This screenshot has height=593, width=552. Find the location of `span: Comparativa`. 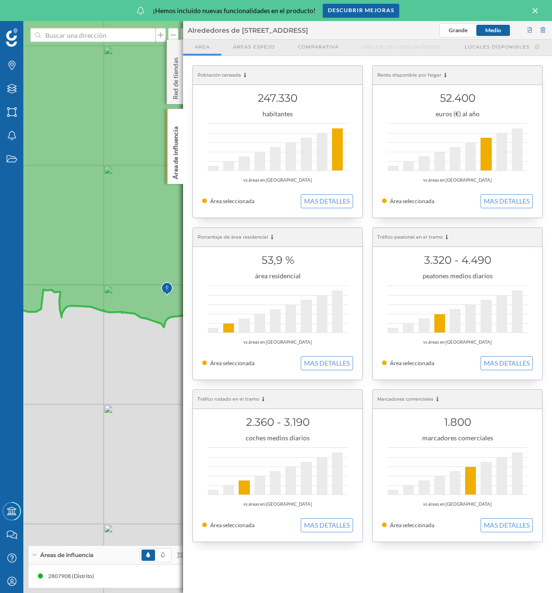

span: Comparativa is located at coordinates (318, 47).